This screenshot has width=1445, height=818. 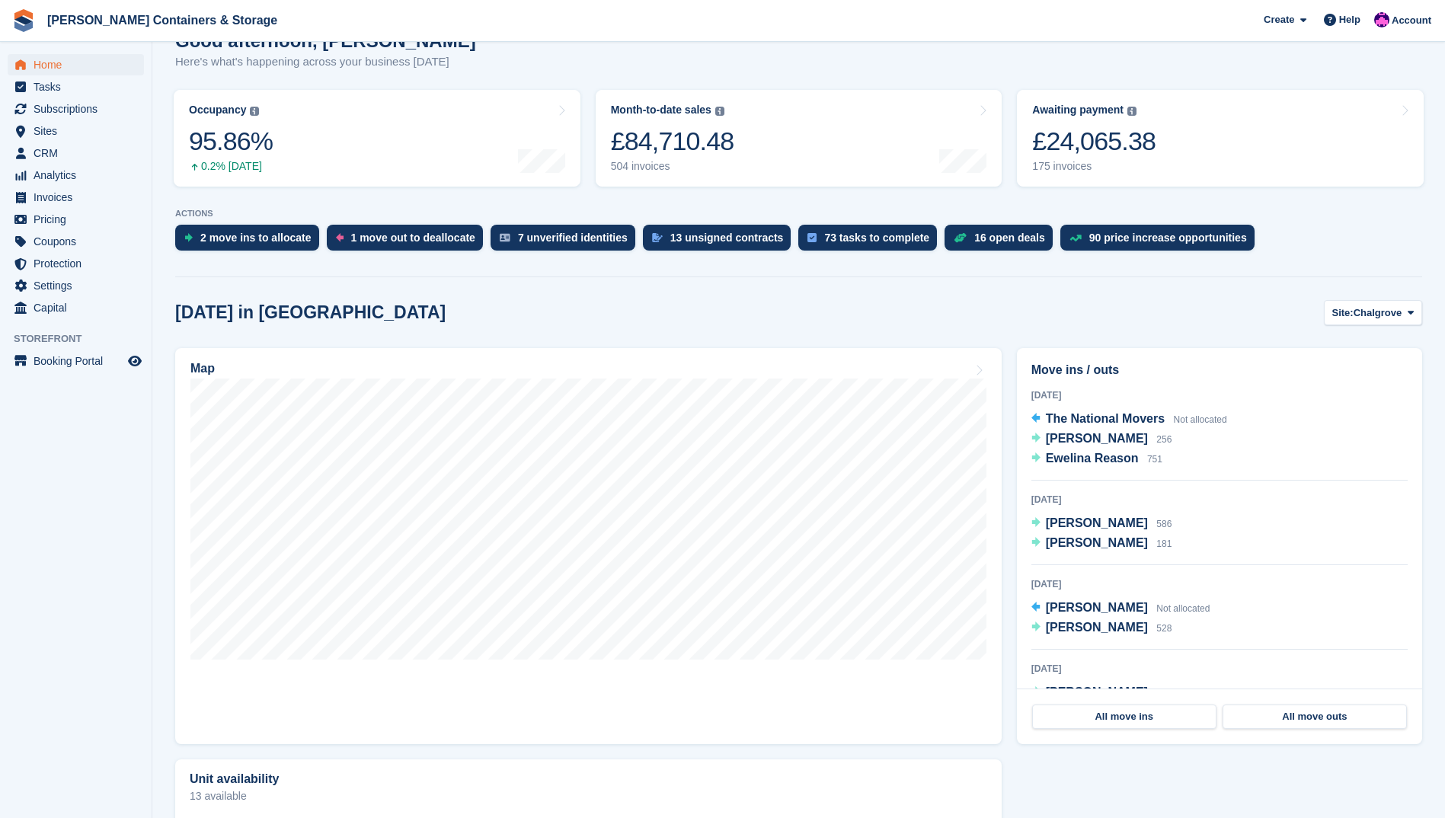 What do you see at coordinates (79, 241) in the screenshot?
I see `span: Coupons` at bounding box center [79, 241].